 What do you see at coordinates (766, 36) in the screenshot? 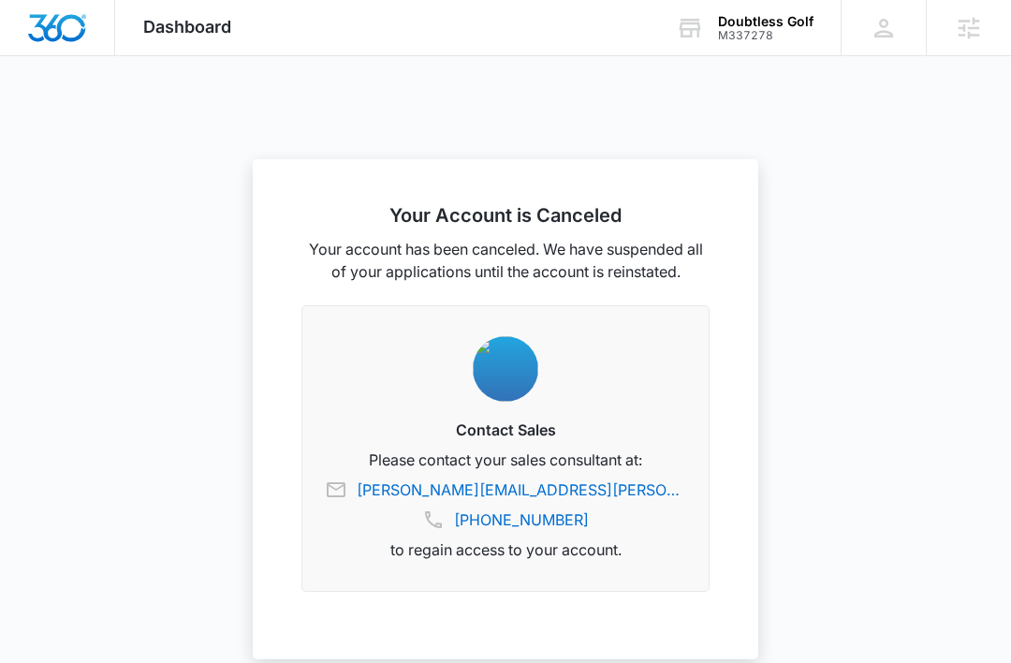
I see `div: account id` at bounding box center [766, 36].